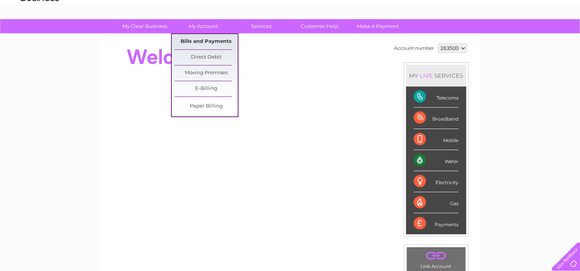 Image resolution: width=580 pixels, height=271 pixels. What do you see at coordinates (206, 107) in the screenshot?
I see `a: Paper Billing` at bounding box center [206, 107].